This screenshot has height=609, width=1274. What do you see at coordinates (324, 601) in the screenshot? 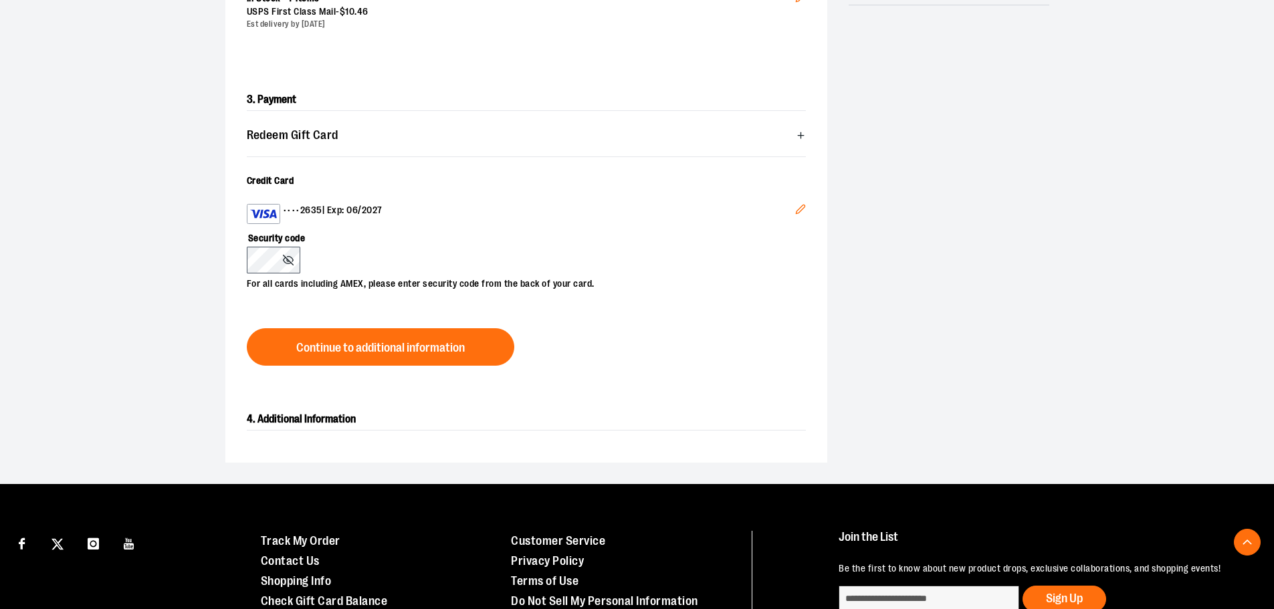
I see `a: Check Gift Card Balance` at bounding box center [324, 601].